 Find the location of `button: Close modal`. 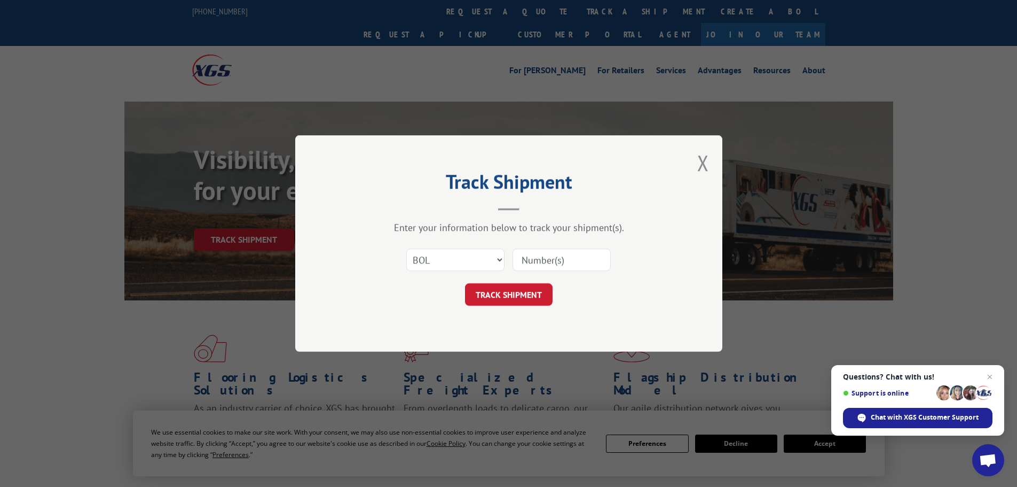

button: Close modal is located at coordinates (703, 162).